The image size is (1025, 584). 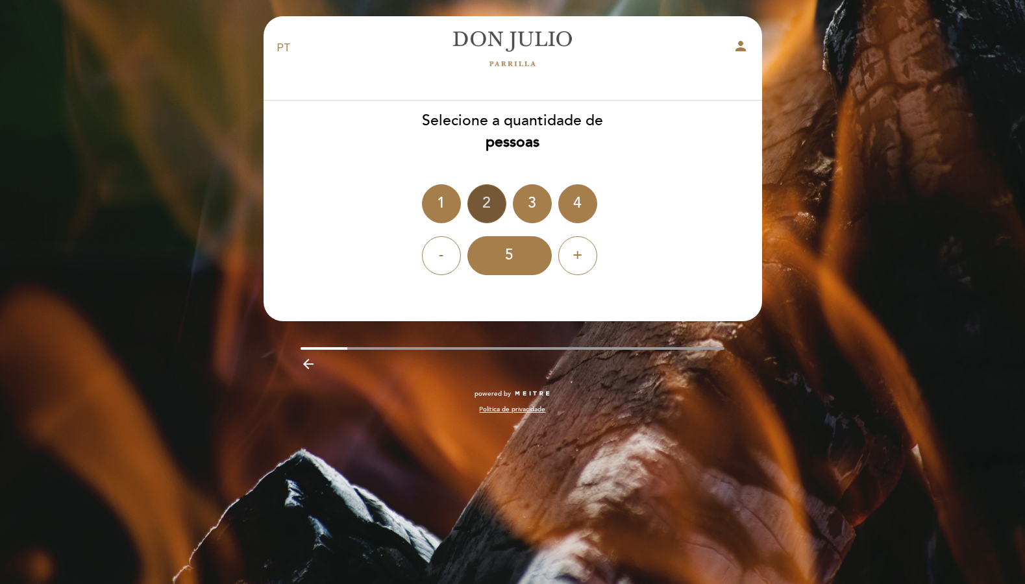 I want to click on span: powered by, so click(x=493, y=394).